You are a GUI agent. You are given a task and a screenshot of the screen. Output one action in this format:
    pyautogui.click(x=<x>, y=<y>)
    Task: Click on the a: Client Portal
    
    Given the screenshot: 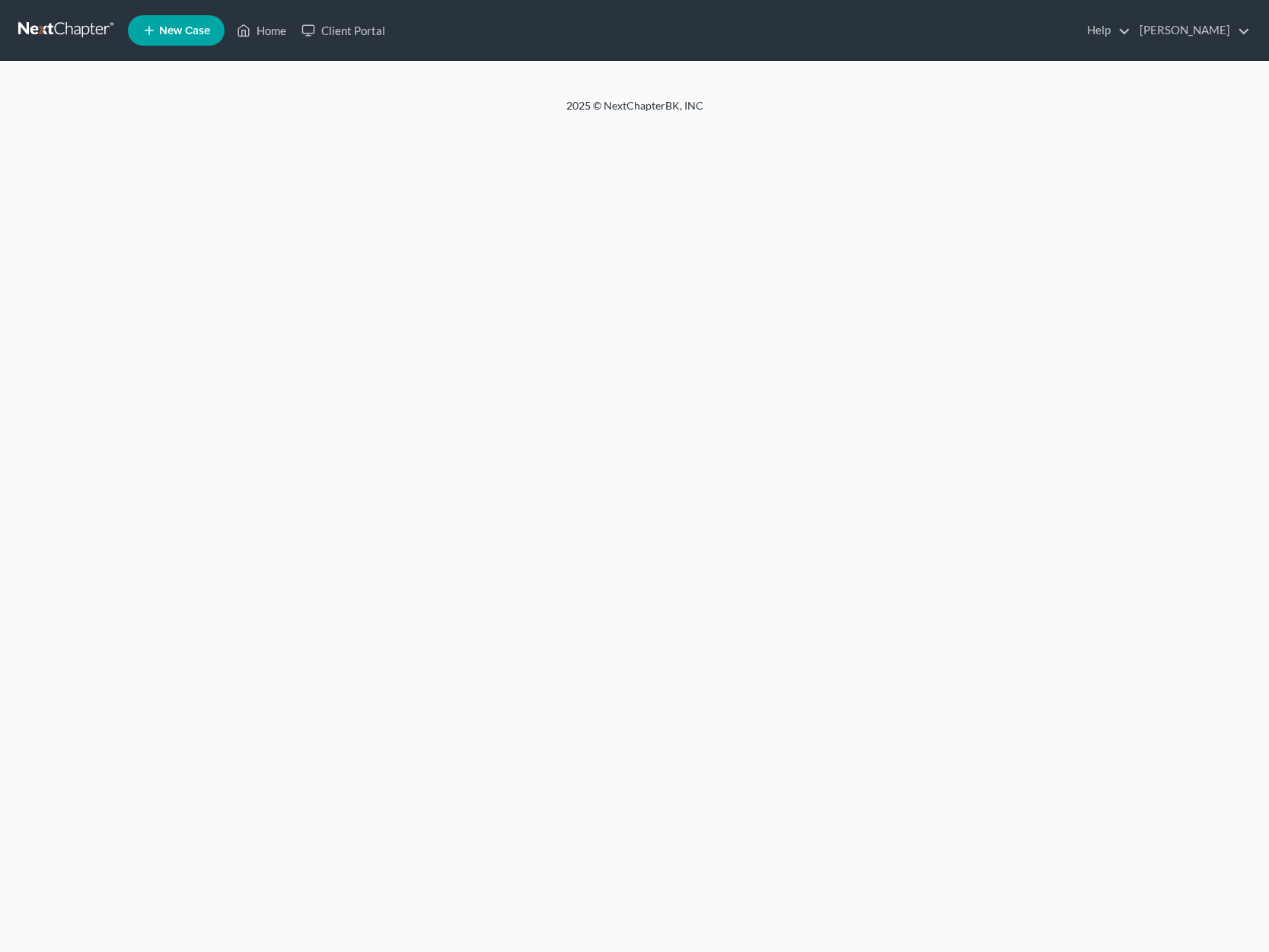 What is the action you would take?
    pyautogui.click(x=343, y=31)
    